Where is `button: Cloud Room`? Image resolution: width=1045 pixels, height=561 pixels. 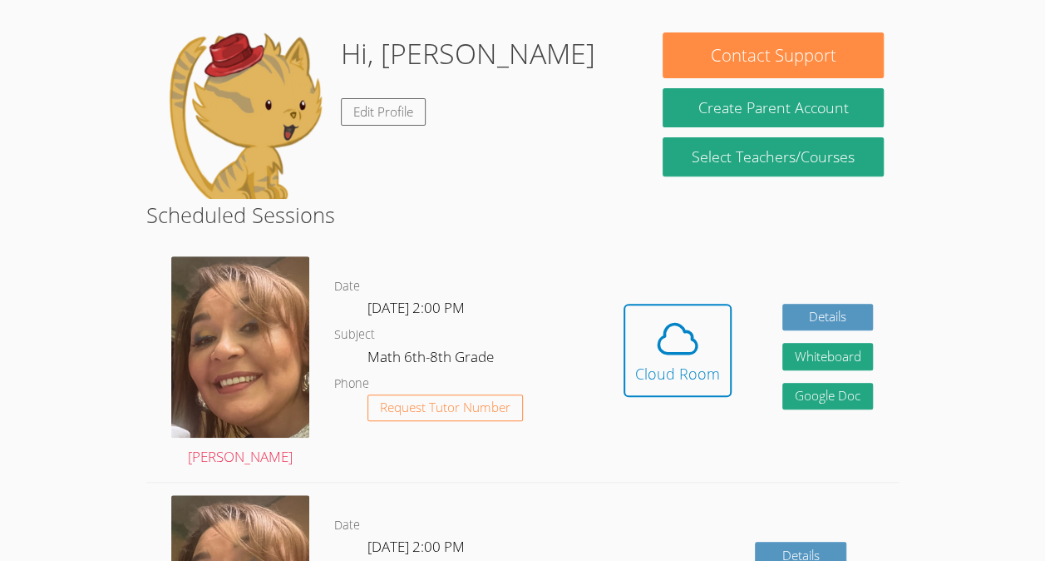 button: Cloud Room is located at coordinates (678, 350).